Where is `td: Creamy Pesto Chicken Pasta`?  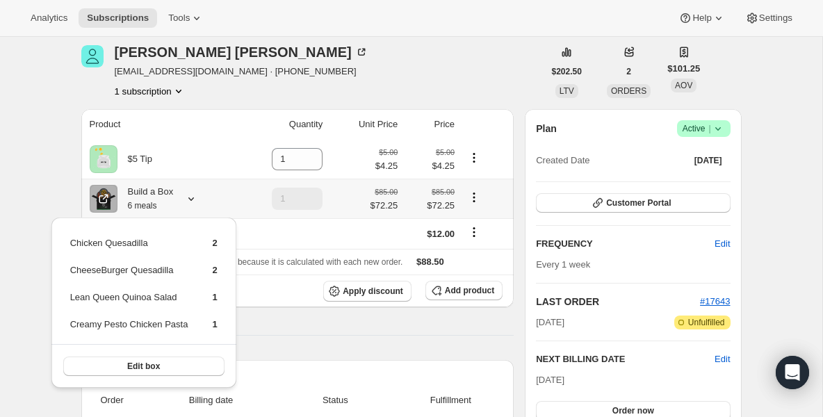
td: Creamy Pesto Chicken Pasta is located at coordinates (129, 330).